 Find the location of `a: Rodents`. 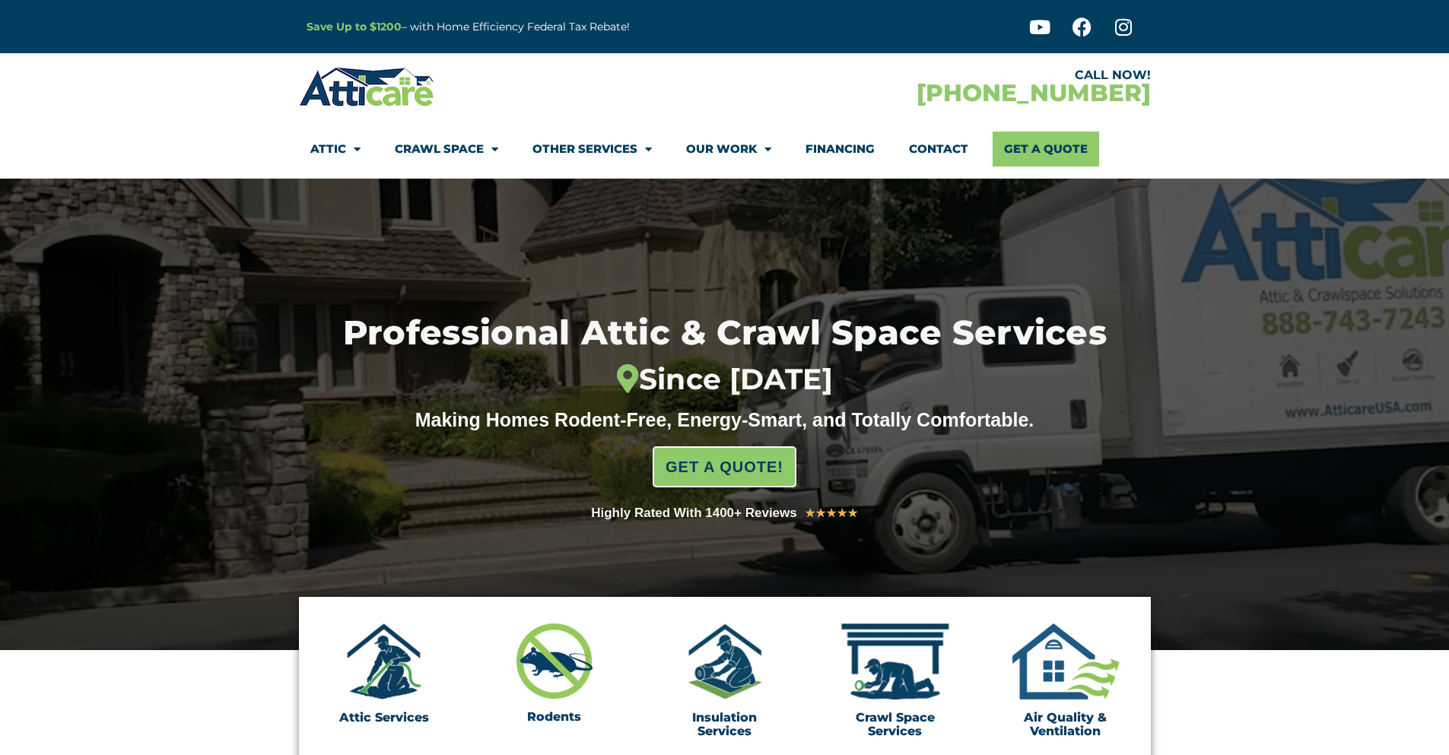

a: Rodents is located at coordinates (554, 716).